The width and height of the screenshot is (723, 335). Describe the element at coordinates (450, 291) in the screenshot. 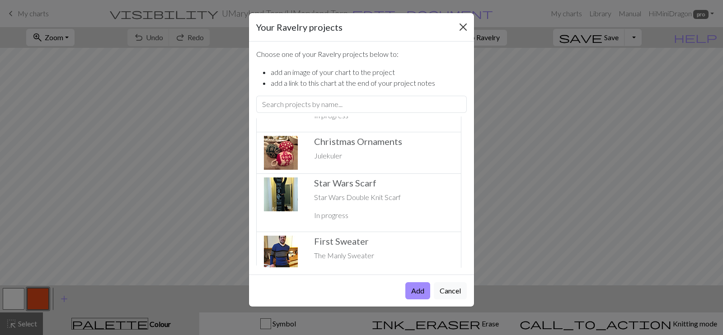

I see `button: Cancel` at that location.